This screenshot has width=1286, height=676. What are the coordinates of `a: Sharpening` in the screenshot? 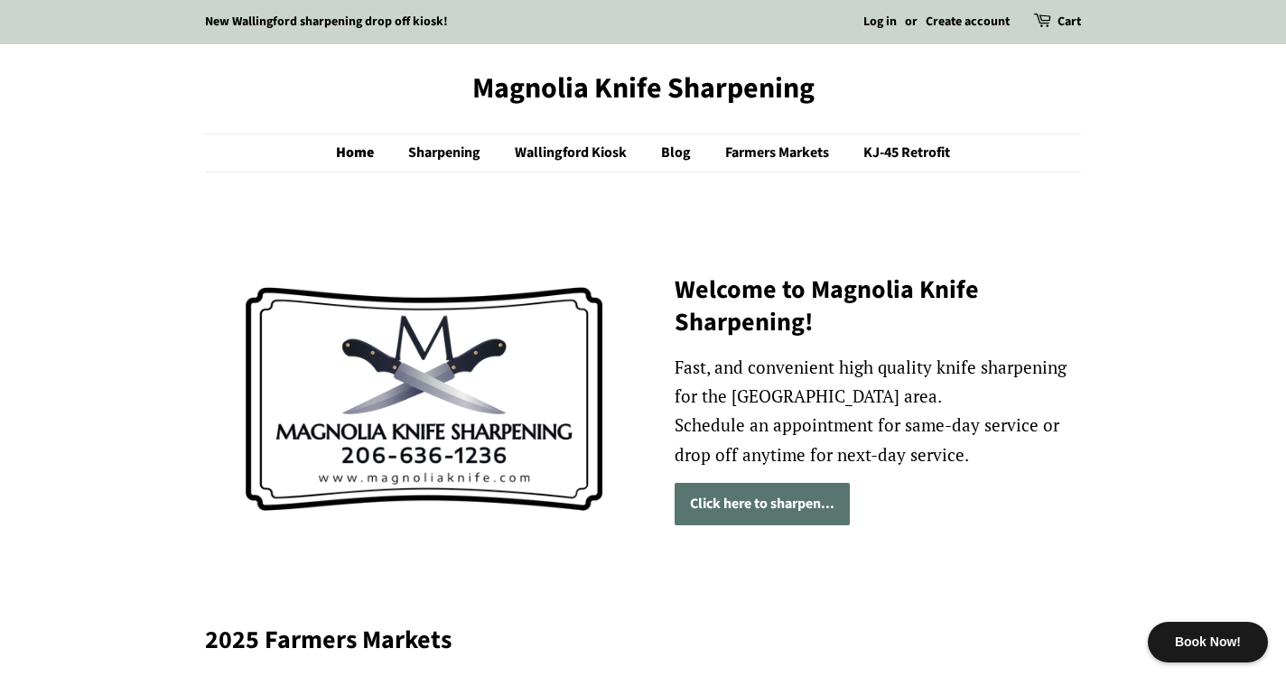 It's located at (446, 153).